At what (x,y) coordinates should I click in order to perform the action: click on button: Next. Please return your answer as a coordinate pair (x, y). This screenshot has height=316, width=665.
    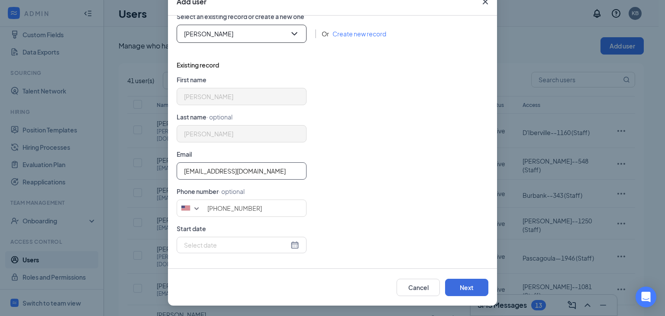
    Looking at the image, I should click on (467, 287).